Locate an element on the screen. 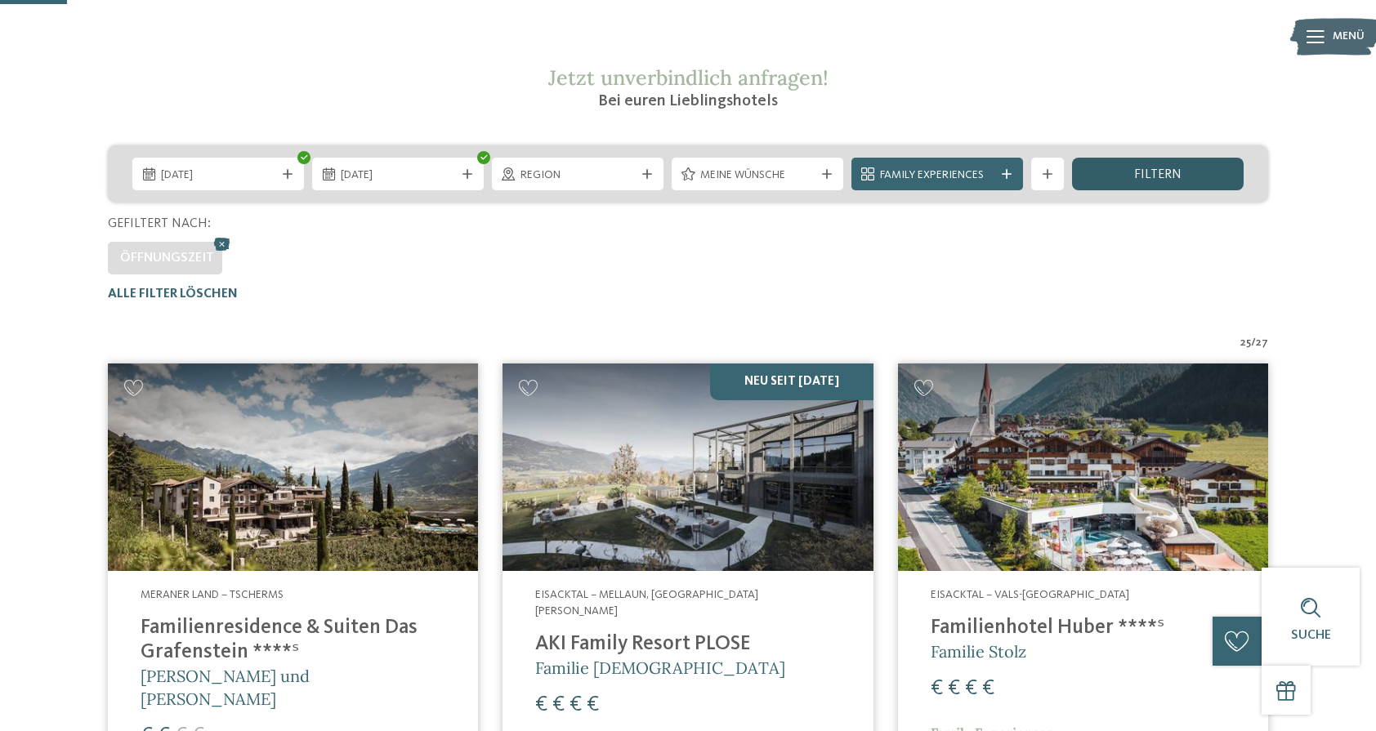 This screenshot has width=1376, height=731. span: Familie Stolz is located at coordinates (978, 651).